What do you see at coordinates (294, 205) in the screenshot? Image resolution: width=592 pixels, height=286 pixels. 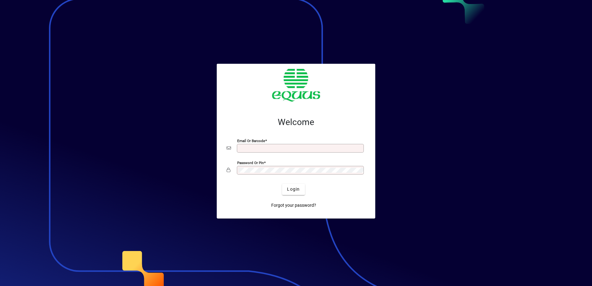 I see `span: Forgot your password?` at bounding box center [294, 205].